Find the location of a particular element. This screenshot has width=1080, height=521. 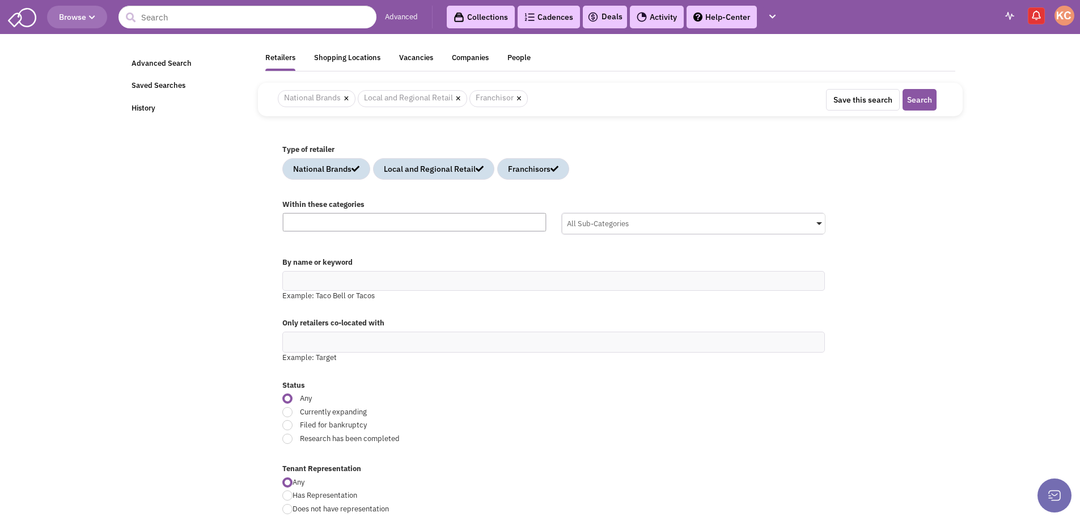

div: Retailers is located at coordinates (280, 60).